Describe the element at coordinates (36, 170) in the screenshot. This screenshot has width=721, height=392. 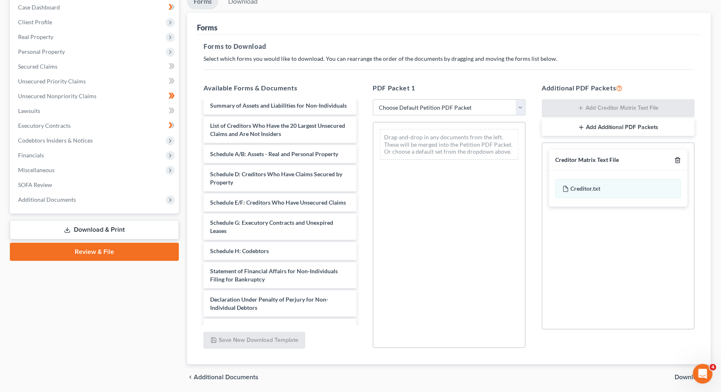
I see `span: Miscellaneous` at that location.